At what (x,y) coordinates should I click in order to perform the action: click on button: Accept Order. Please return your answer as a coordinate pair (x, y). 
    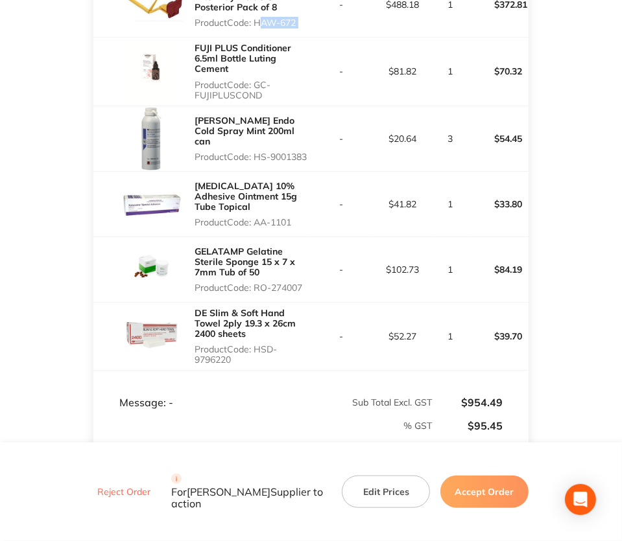
    Looking at the image, I should click on (484, 492).